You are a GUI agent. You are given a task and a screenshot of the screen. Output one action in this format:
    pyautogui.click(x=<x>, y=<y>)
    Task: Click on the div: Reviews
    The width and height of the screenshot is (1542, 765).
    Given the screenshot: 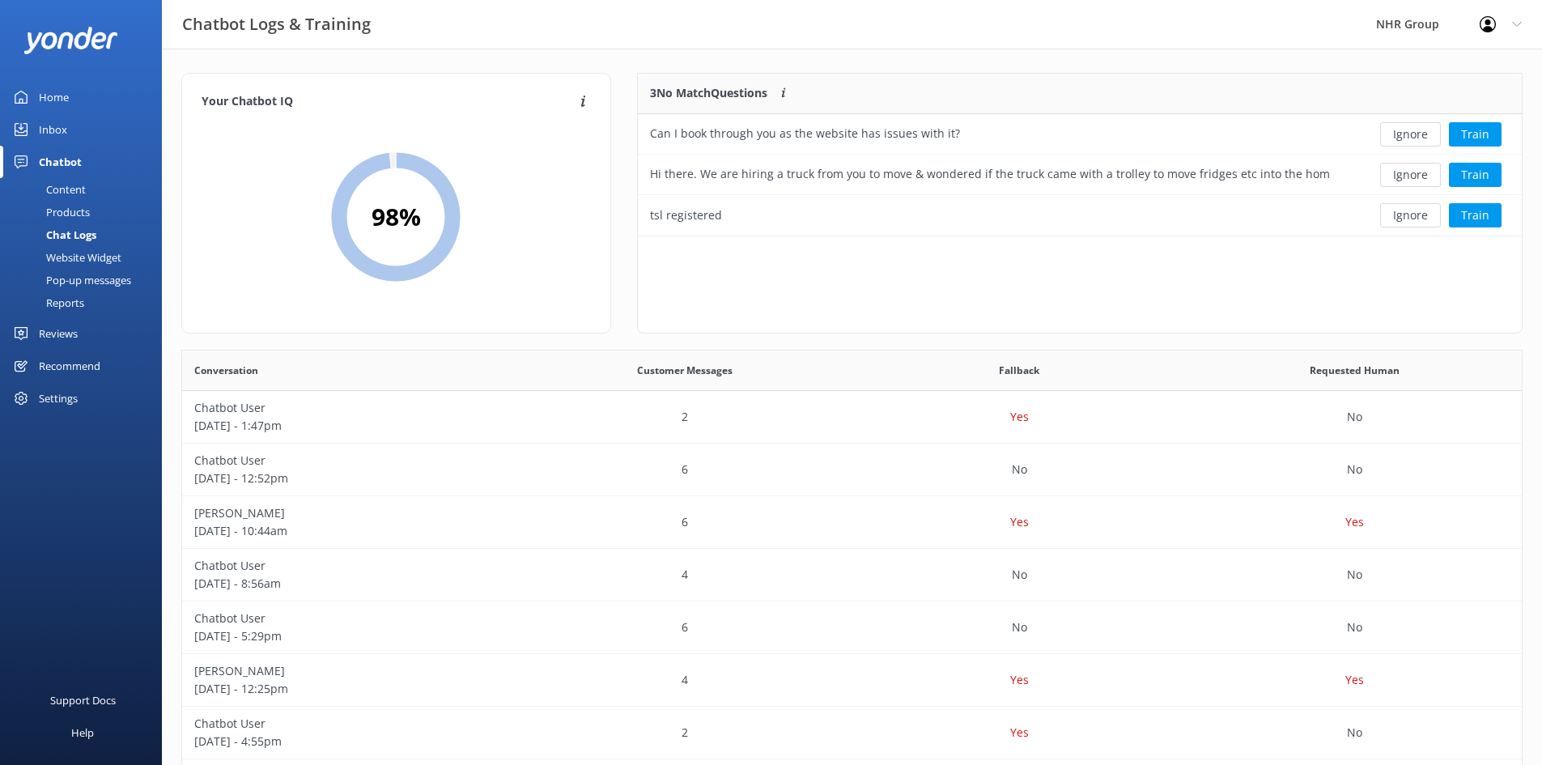 What is the action you would take?
    pyautogui.click(x=58, y=333)
    